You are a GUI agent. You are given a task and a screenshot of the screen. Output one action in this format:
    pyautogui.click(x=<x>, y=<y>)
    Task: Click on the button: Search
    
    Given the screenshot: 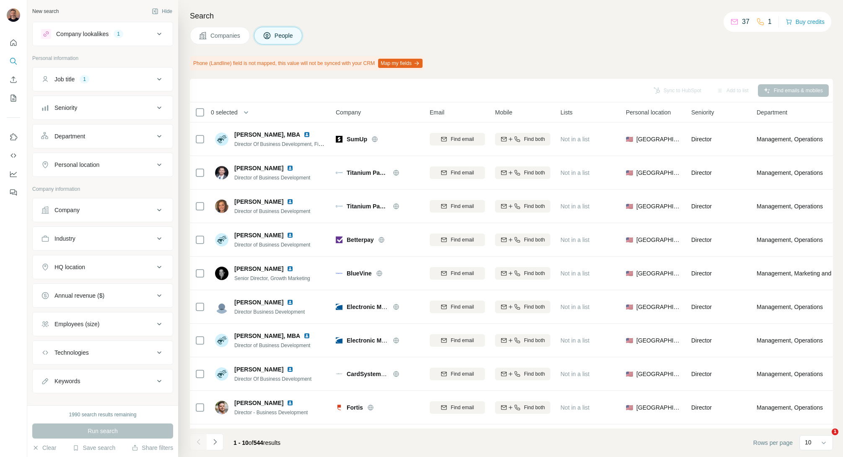 What is the action you would take?
    pyautogui.click(x=13, y=61)
    